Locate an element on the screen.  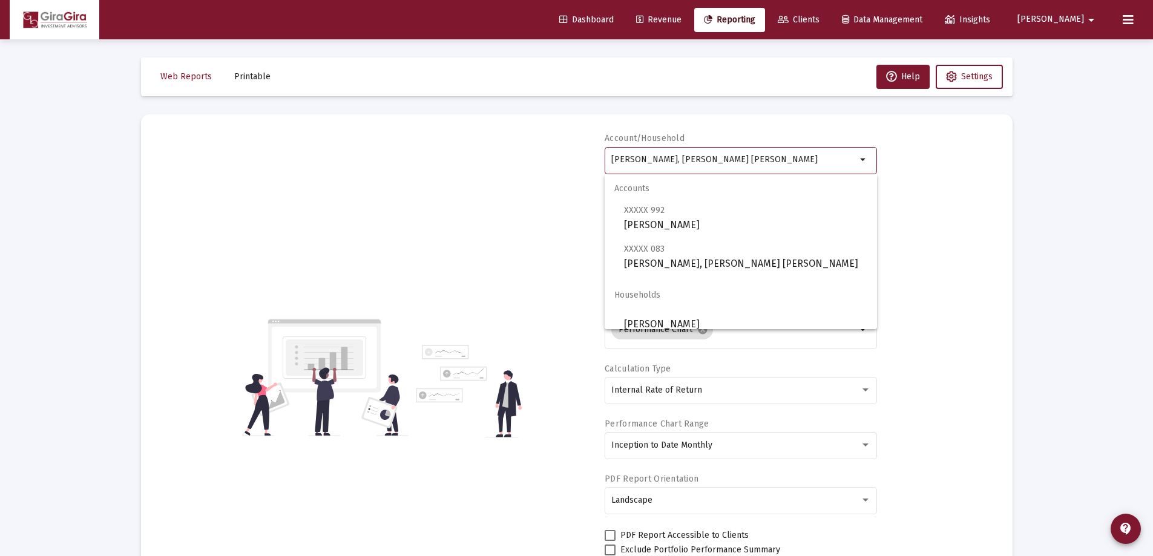
span: XXXXX 992 is located at coordinates (644, 210).